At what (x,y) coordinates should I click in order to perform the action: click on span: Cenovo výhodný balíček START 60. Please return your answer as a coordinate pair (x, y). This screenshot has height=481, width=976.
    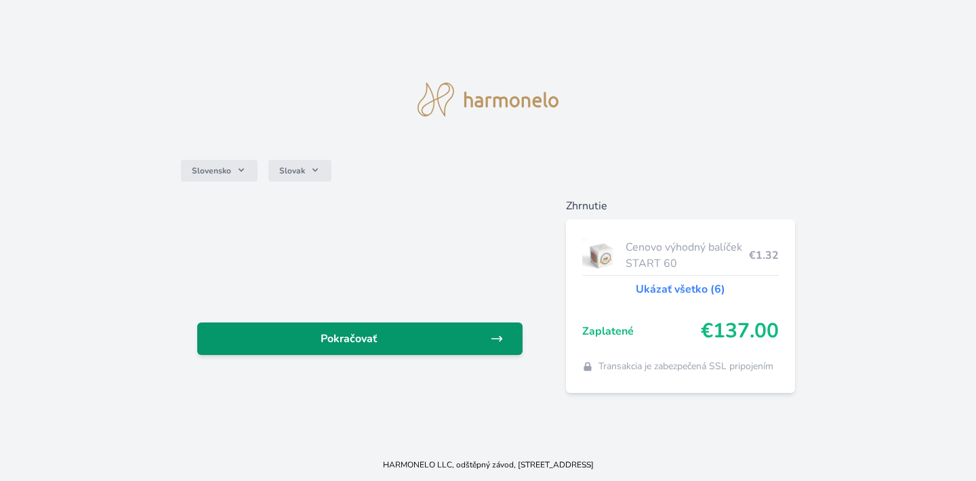
    Looking at the image, I should click on (688, 256).